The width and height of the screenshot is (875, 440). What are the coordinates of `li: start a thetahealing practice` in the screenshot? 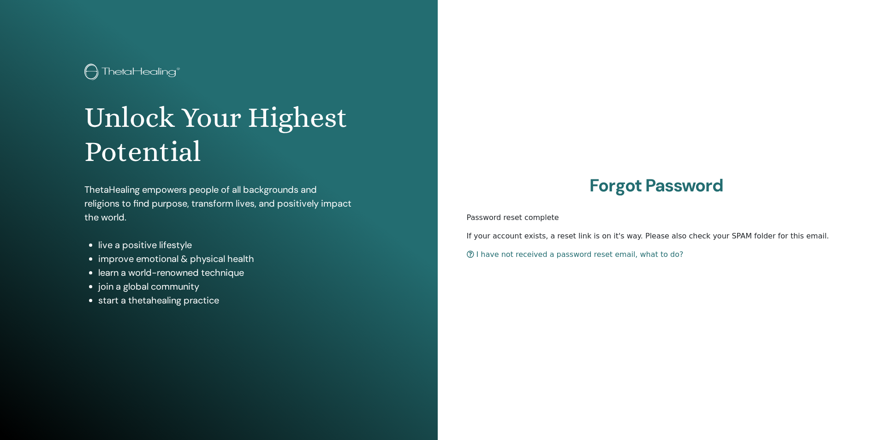 It's located at (226, 300).